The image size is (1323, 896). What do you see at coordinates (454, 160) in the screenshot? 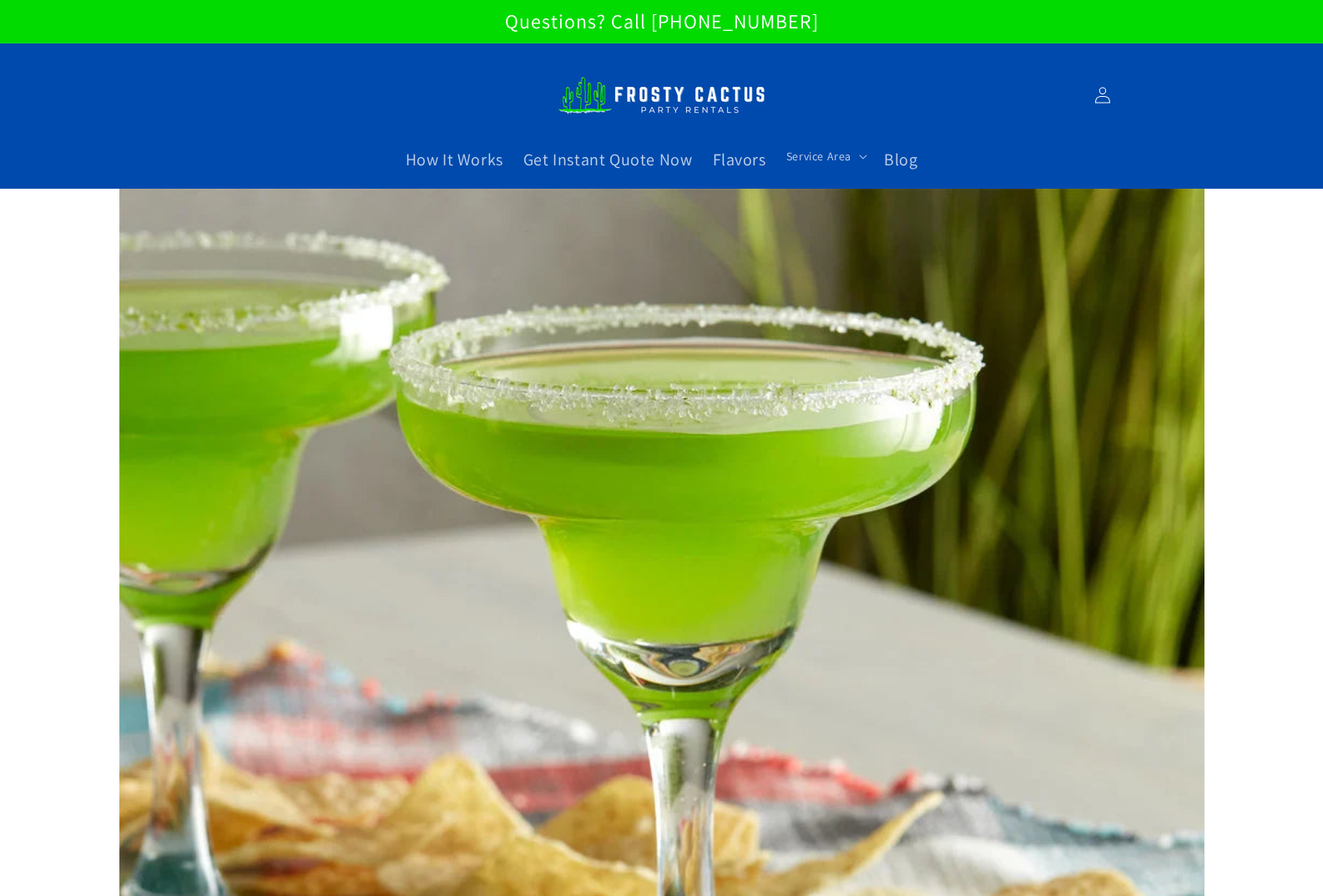
I see `span: How It Works` at bounding box center [454, 160].